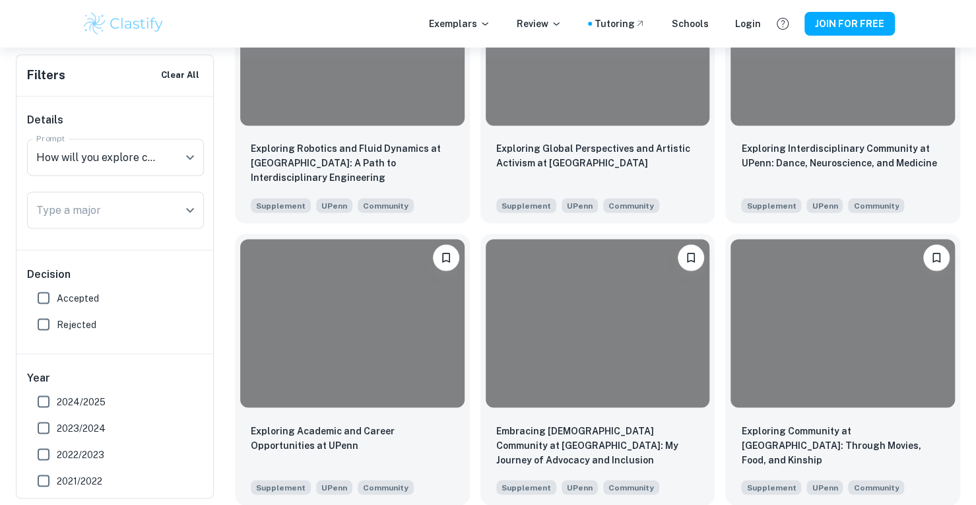  Describe the element at coordinates (352, 369) in the screenshot. I see `a: Please log in to bookmark exemplarsExploring Academic and Career Opportunities at UPennSupplement...` at that location.